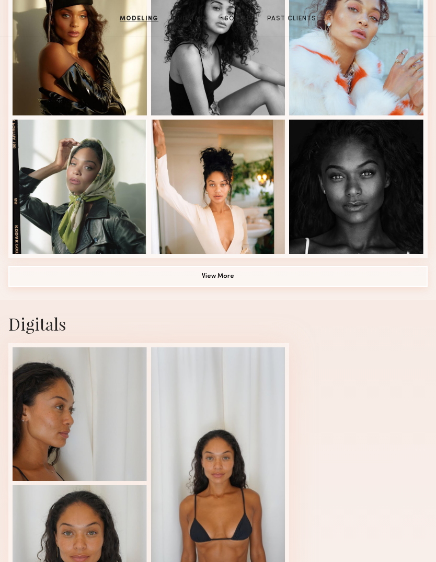 The image size is (436, 562). What do you see at coordinates (191, 19) in the screenshot?
I see `a: Digitals` at bounding box center [191, 19].